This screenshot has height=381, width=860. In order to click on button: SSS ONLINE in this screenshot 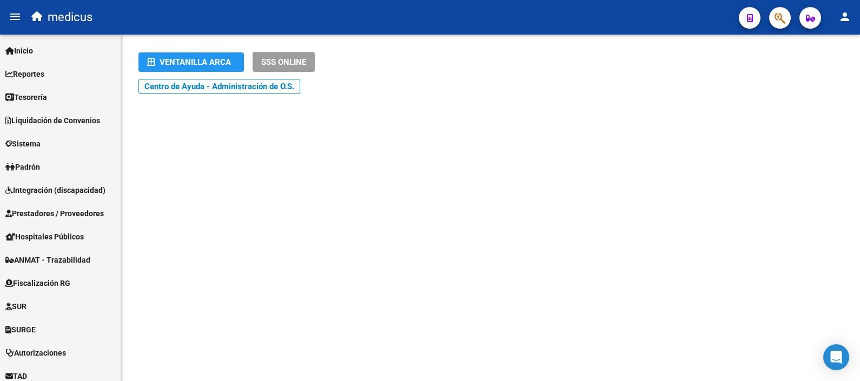, I will do `click(283, 62)`.